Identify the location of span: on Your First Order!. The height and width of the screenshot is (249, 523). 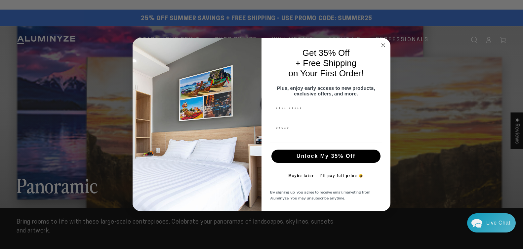
(326, 73).